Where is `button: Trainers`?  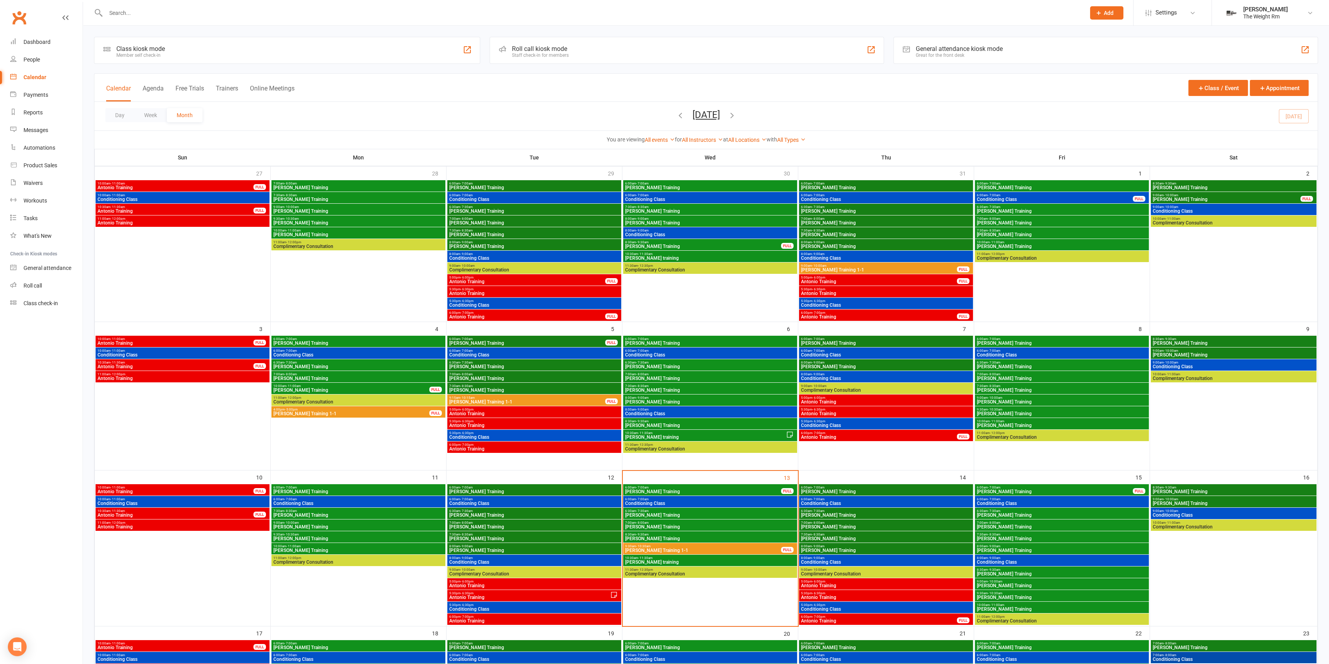 button: Trainers is located at coordinates (227, 93).